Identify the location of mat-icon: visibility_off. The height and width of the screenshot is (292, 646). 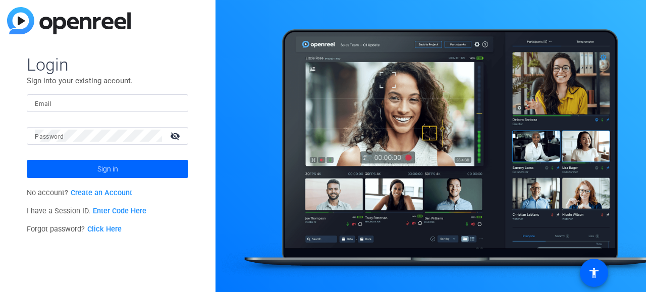
(176, 136).